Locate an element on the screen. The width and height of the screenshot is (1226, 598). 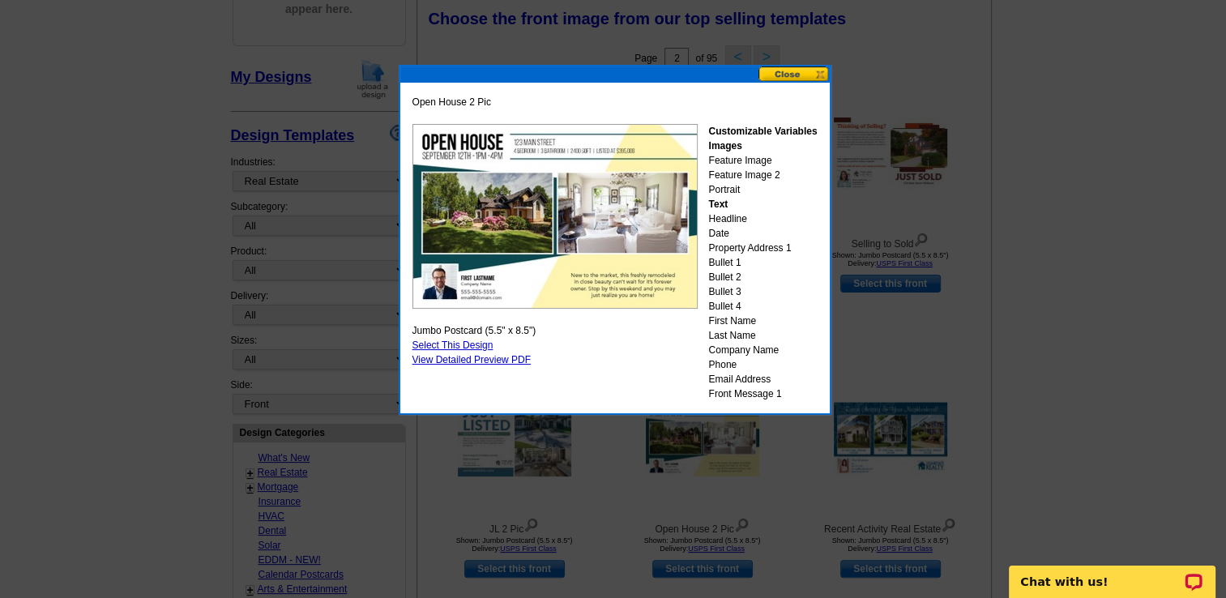
a: Select This Design is located at coordinates (453, 345).